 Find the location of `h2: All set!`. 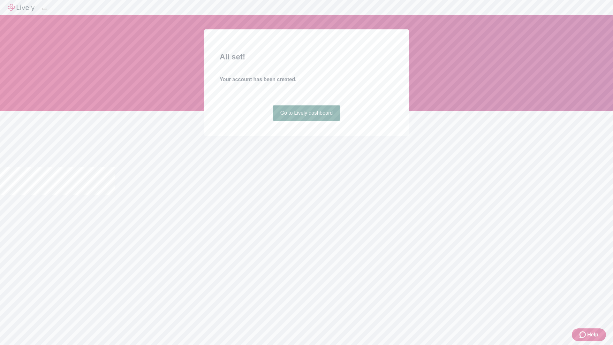

h2: All set! is located at coordinates (306, 57).